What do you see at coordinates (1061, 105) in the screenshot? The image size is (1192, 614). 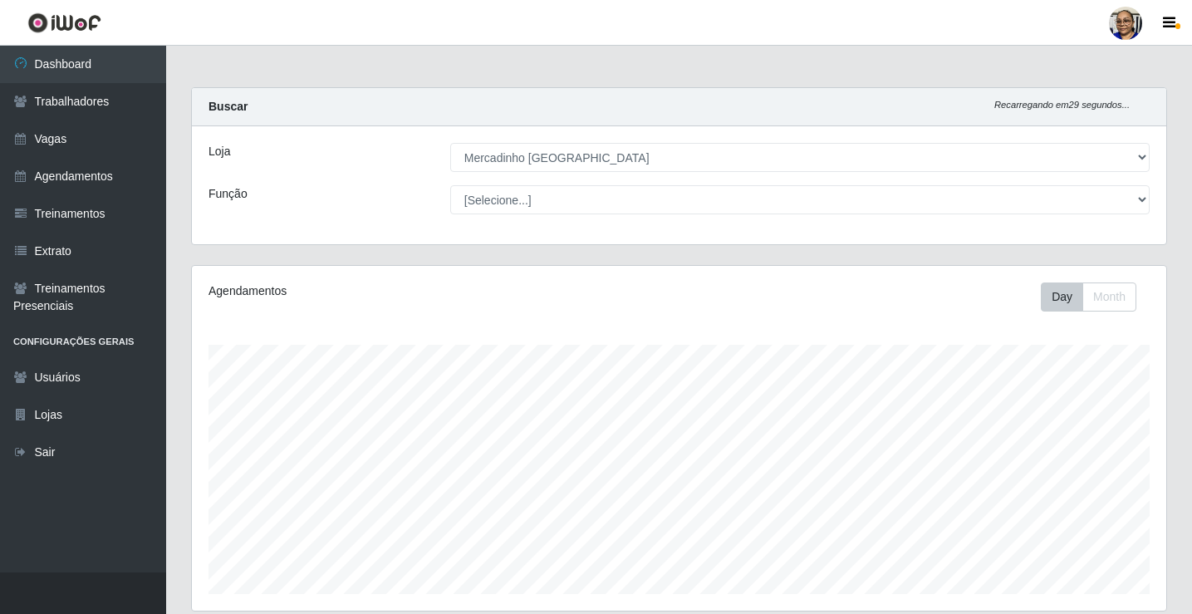 I see `i: Recarregando em 29 segundos...` at bounding box center [1061, 105].